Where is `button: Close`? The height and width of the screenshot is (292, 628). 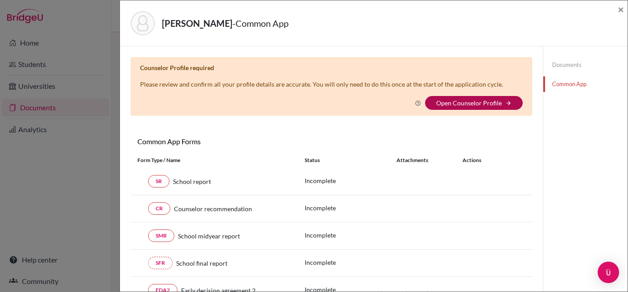 button: Close is located at coordinates (621, 9).